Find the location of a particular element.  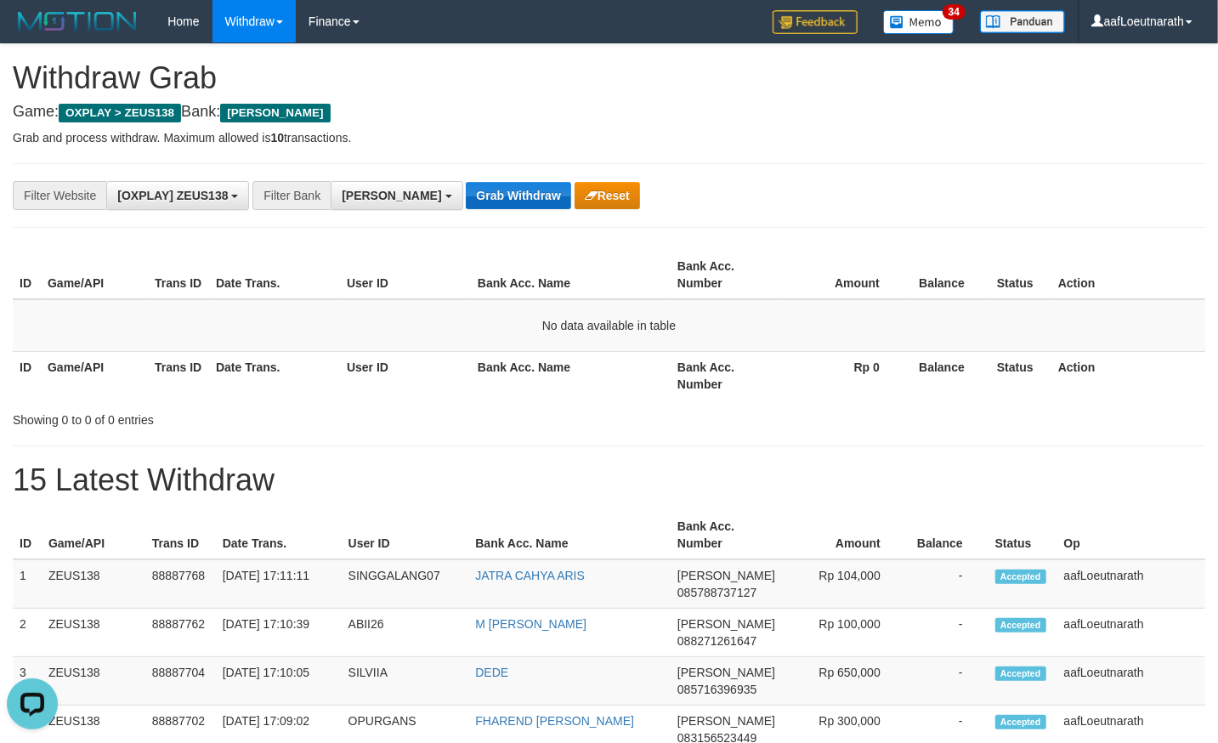

div: Showing 0 to 0 of 0 entries is located at coordinates (253, 417).